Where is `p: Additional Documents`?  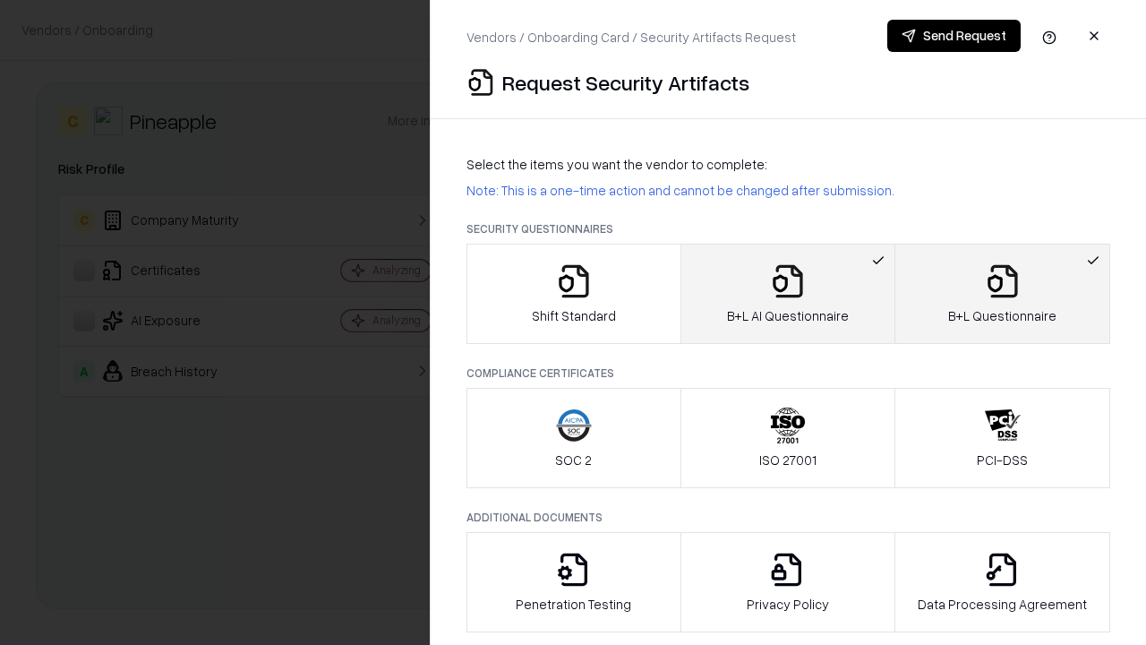 p: Additional Documents is located at coordinates (788, 517).